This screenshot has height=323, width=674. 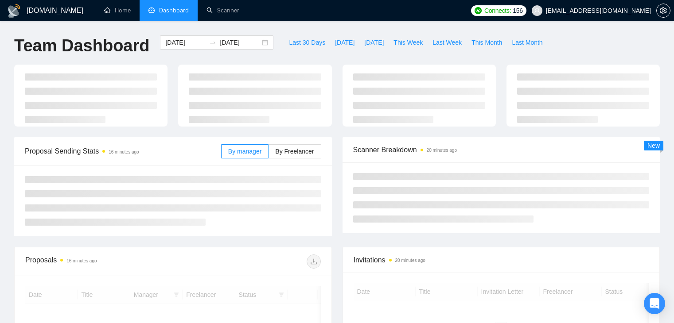 I want to click on a: homeHome, so click(x=117, y=10).